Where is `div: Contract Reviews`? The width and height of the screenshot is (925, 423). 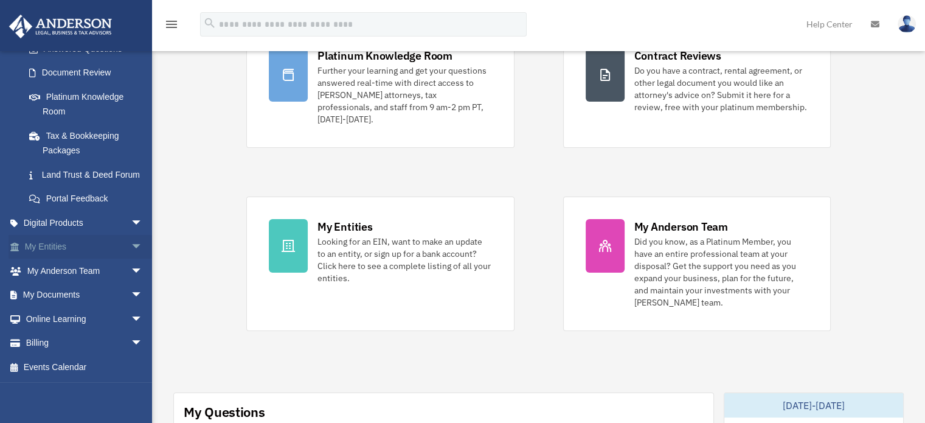
div: Contract Reviews is located at coordinates (678, 55).